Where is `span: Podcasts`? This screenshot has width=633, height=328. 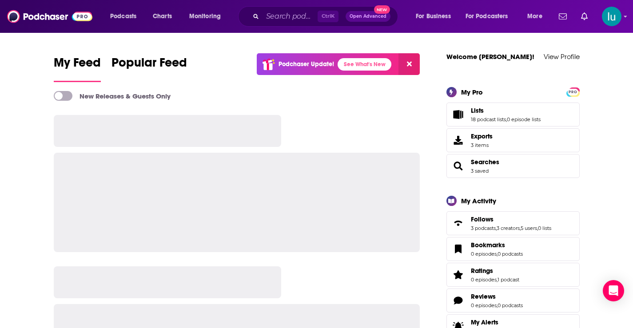
span: Podcasts is located at coordinates (123, 16).